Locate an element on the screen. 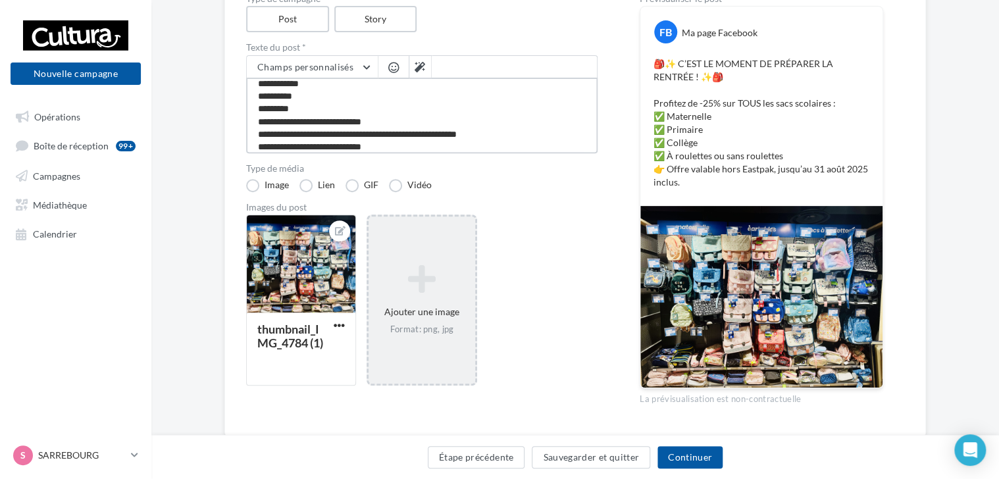  div: Images du post is located at coordinates (422, 207).